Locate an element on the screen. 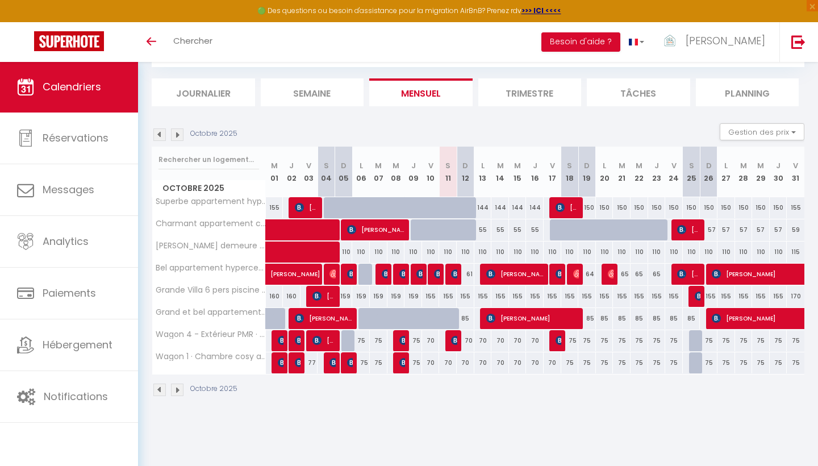  th: 16 is located at coordinates (535, 172).